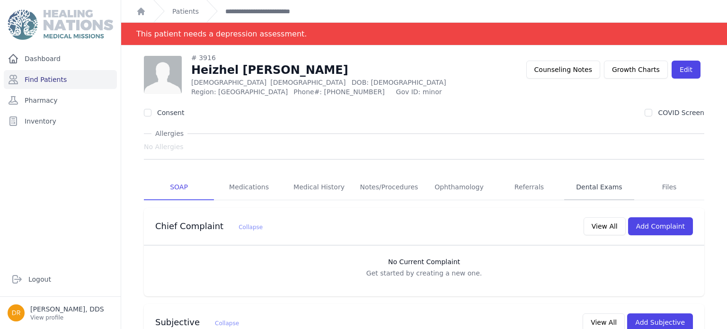 This screenshot has height=329, width=727. I want to click on label: COVID Screen, so click(681, 113).